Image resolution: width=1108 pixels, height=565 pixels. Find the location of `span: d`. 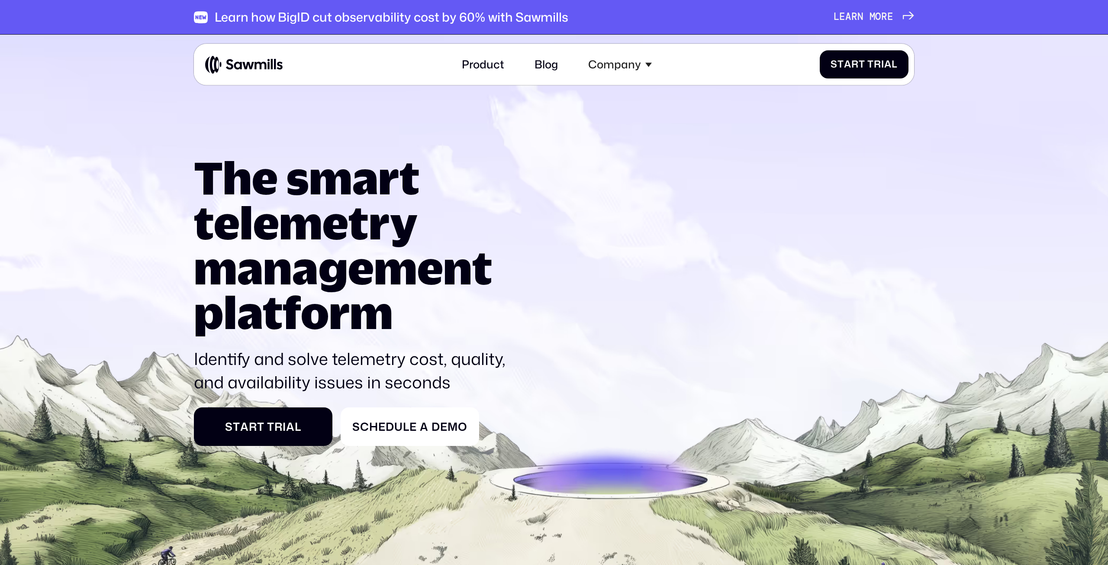

span: d is located at coordinates (390, 426).